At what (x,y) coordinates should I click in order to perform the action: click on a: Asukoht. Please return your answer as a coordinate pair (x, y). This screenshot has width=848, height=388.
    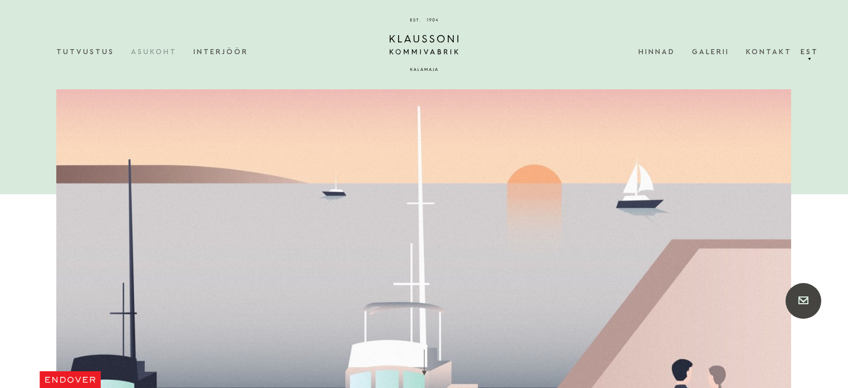
    Looking at the image, I should click on (162, 51).